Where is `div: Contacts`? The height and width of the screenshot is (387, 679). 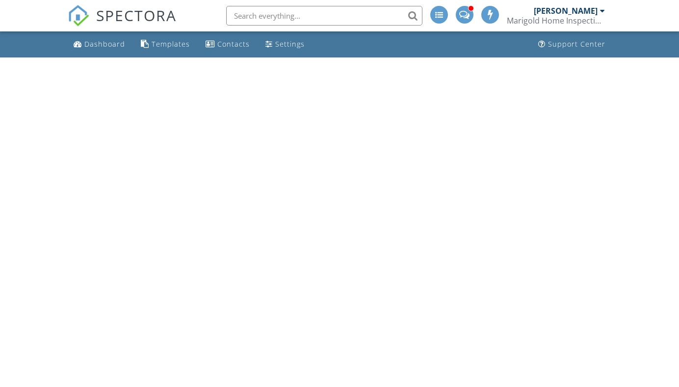
div: Contacts is located at coordinates (234, 44).